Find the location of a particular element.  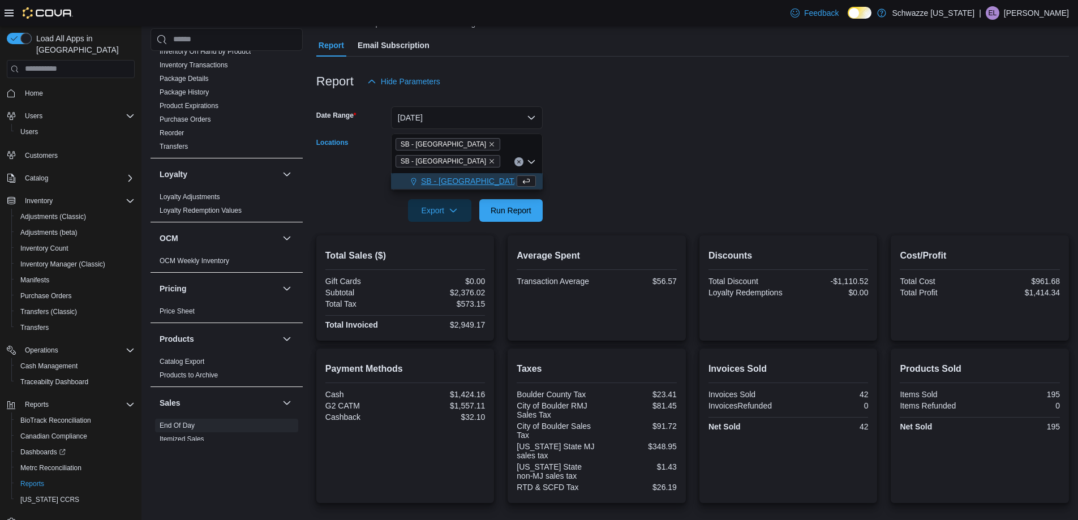

span: Adjustments (beta) is located at coordinates (75, 232).